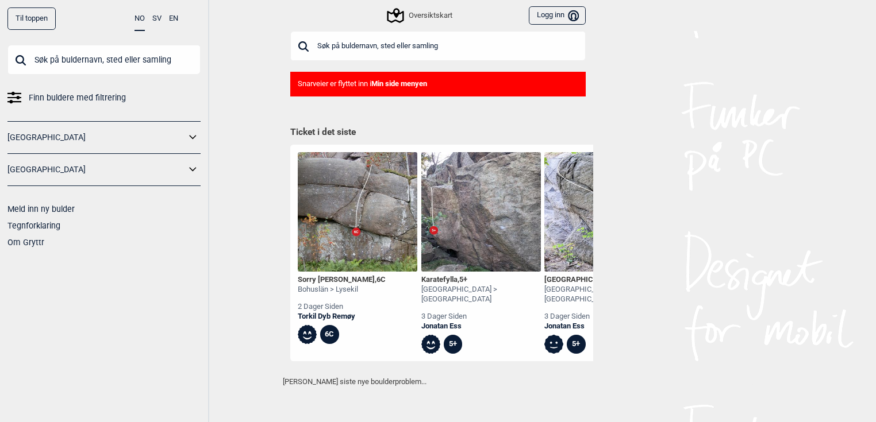  What do you see at coordinates (341, 317) in the screenshot?
I see `a: Torkil Dyb Remøy` at bounding box center [341, 317].